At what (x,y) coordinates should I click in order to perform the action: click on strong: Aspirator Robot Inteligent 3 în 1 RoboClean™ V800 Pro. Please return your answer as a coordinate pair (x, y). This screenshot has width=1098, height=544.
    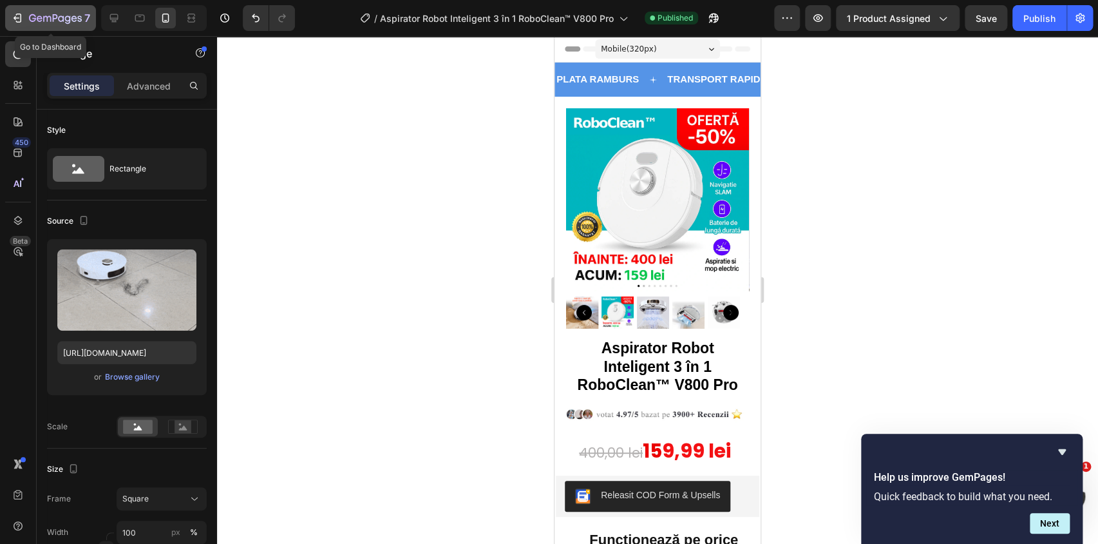
    Looking at the image, I should click on (102, 330).